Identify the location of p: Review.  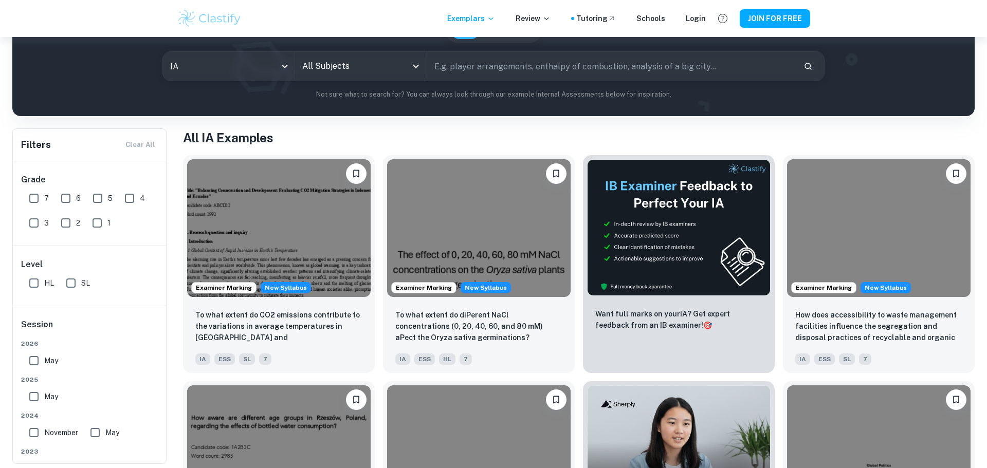
(533, 19).